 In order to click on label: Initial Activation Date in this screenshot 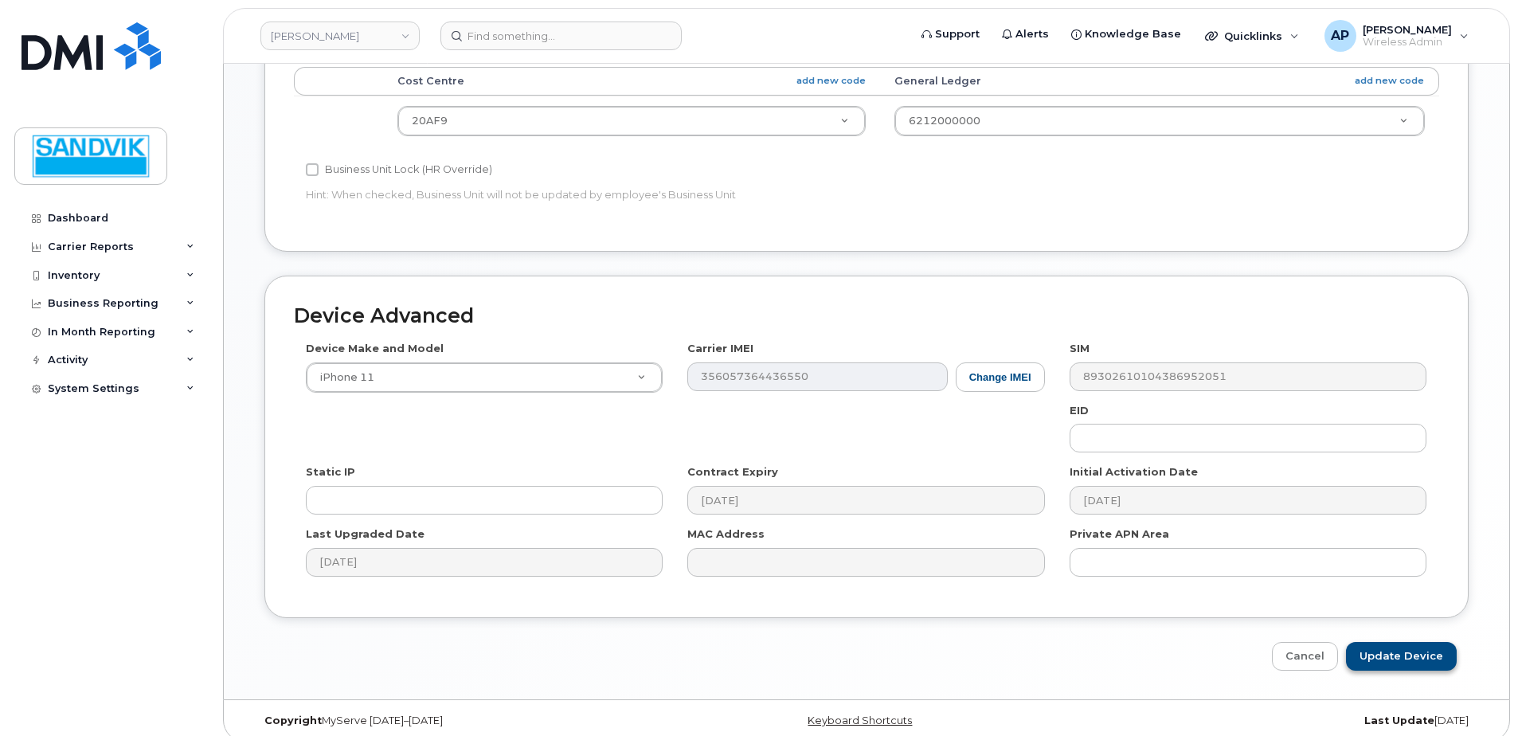, I will do `click(1133, 471)`.